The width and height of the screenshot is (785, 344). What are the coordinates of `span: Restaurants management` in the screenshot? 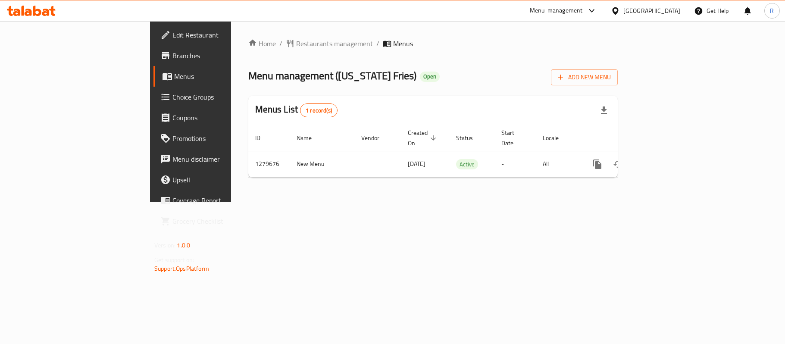 It's located at (334, 44).